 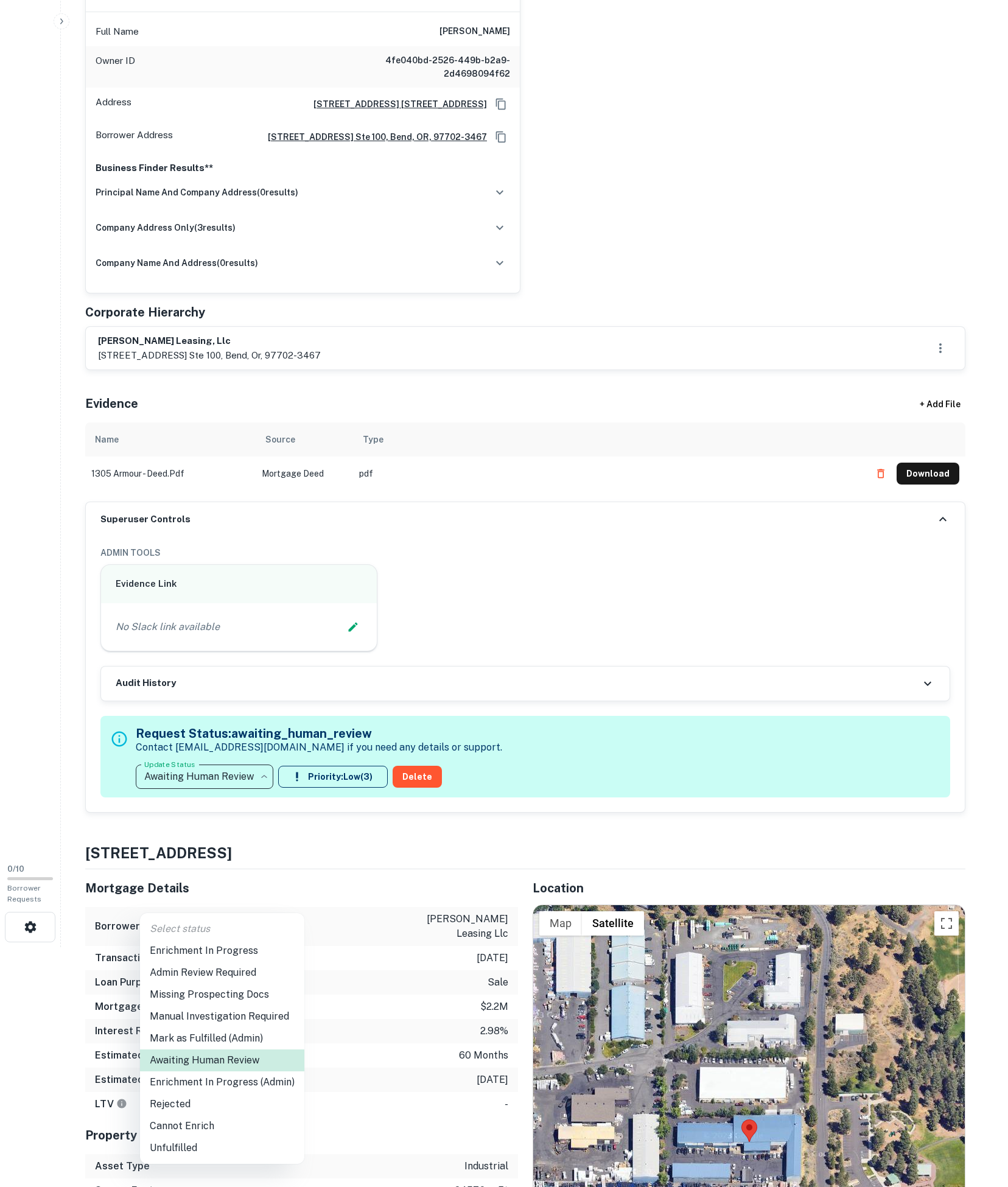 What do you see at coordinates (222, 1017) in the screenshot?
I see `li: Manual Investigation Required` at bounding box center [222, 1017].